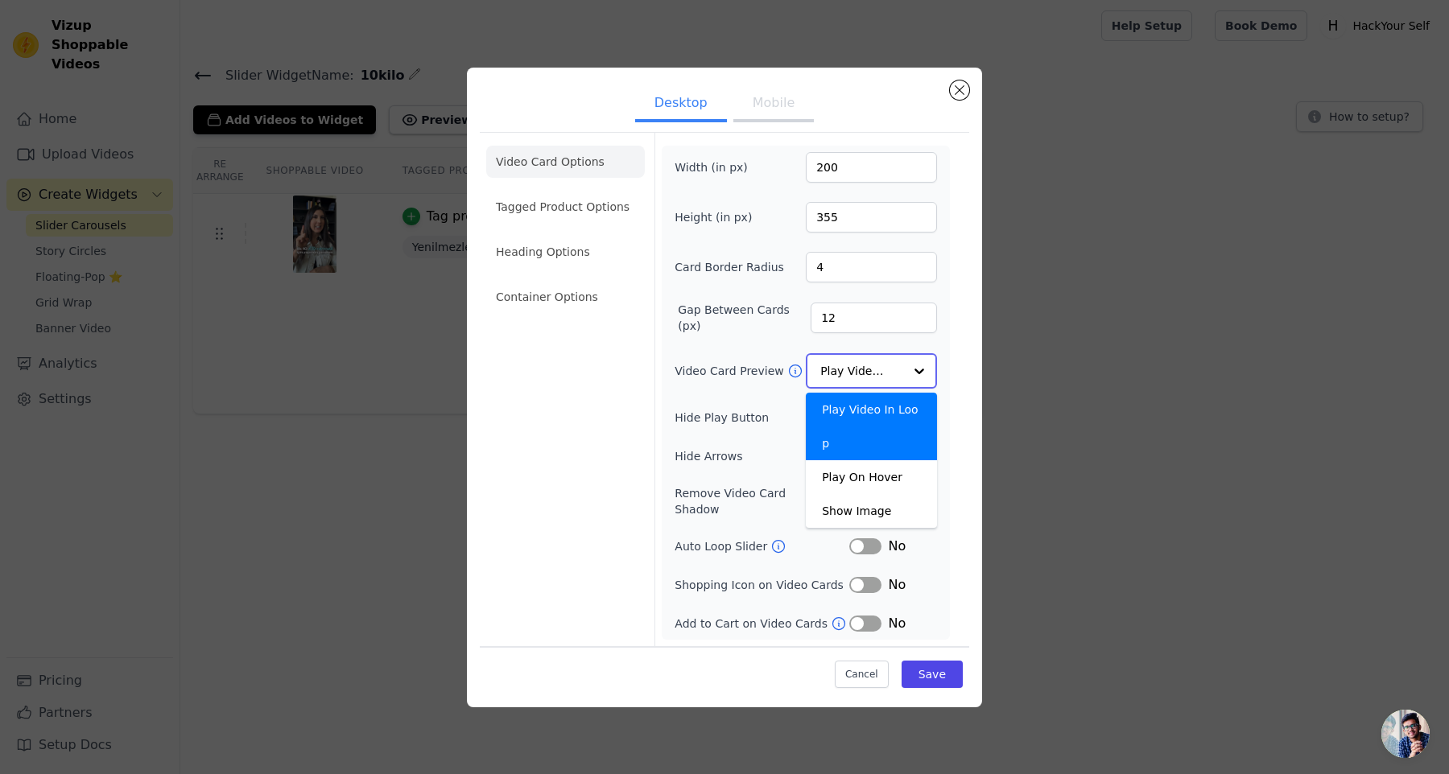 This screenshot has height=774, width=1449. What do you see at coordinates (718, 217) in the screenshot?
I see `label: Height (in px)` at bounding box center [718, 217].